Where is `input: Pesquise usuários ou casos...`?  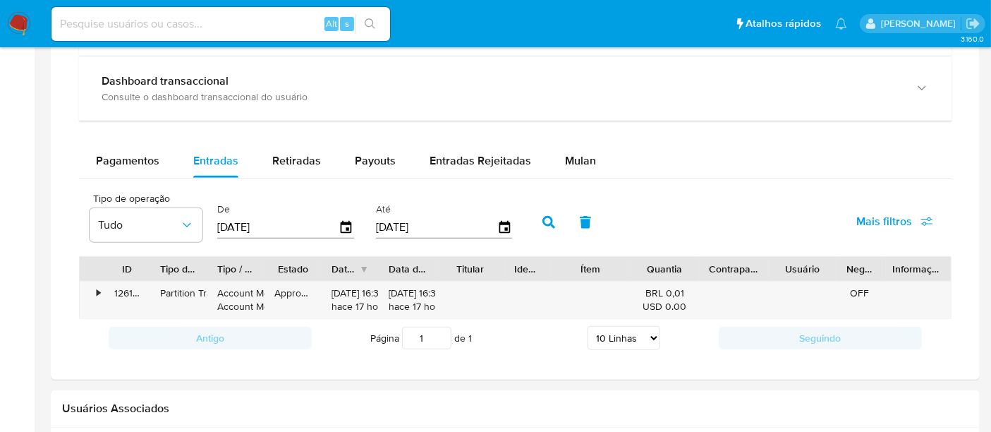 input: Pesquise usuários ou casos... is located at coordinates (221, 24).